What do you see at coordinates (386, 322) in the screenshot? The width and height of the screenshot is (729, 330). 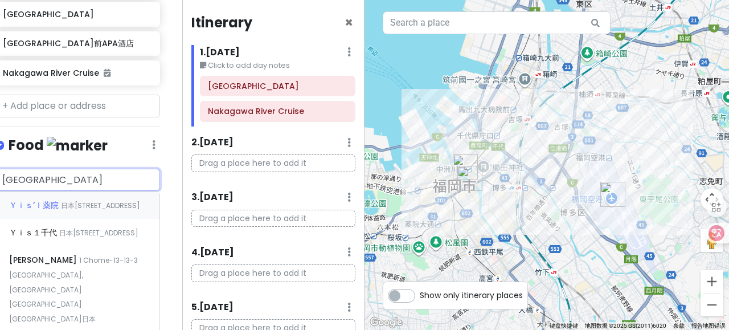 I see `a: 在 Google 地图中打开此区域（会打开一个新窗口）` at bounding box center [386, 322].